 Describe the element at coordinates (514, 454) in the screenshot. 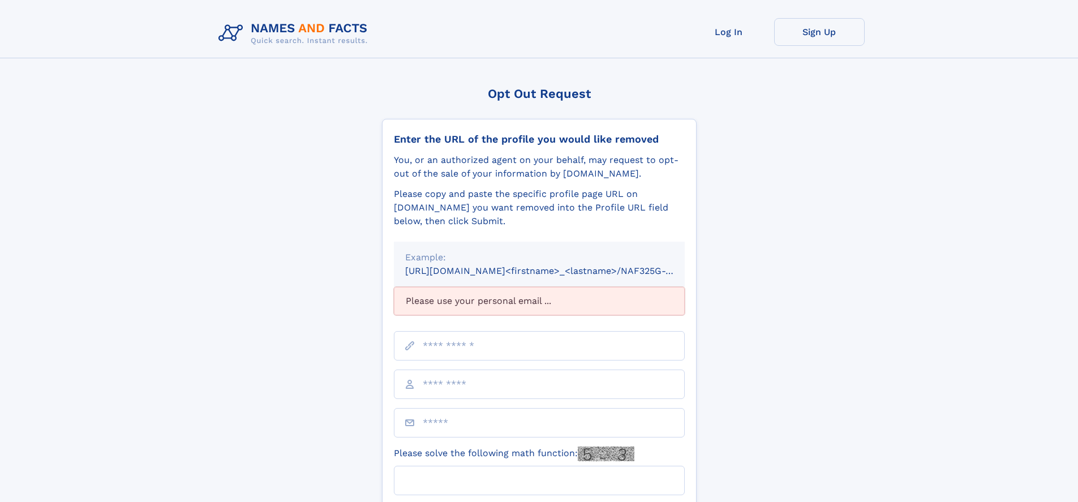

I see `label: Please solve the following math function:` at that location.